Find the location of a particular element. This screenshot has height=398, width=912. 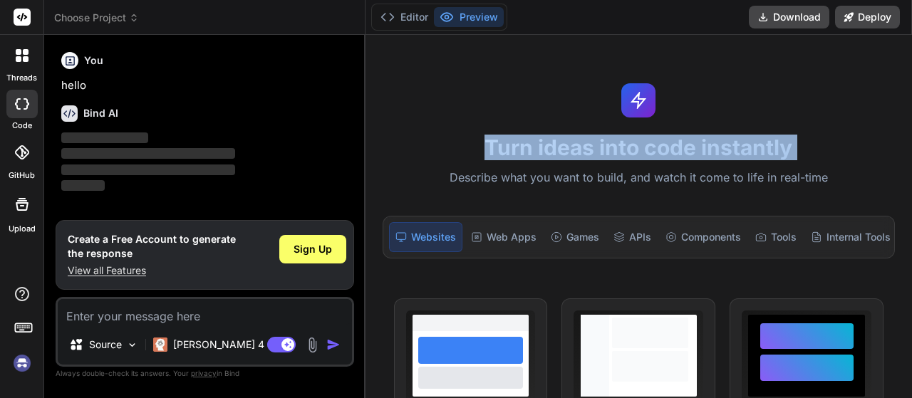

p: View all Features is located at coordinates (152, 271).